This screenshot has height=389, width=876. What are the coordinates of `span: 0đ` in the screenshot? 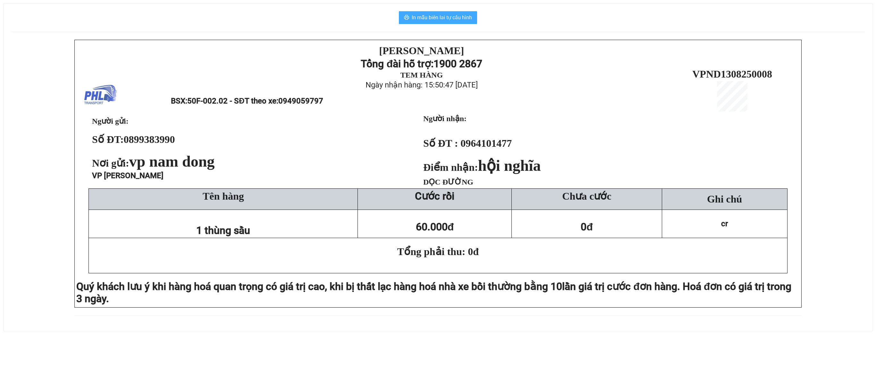 It's located at (587, 227).